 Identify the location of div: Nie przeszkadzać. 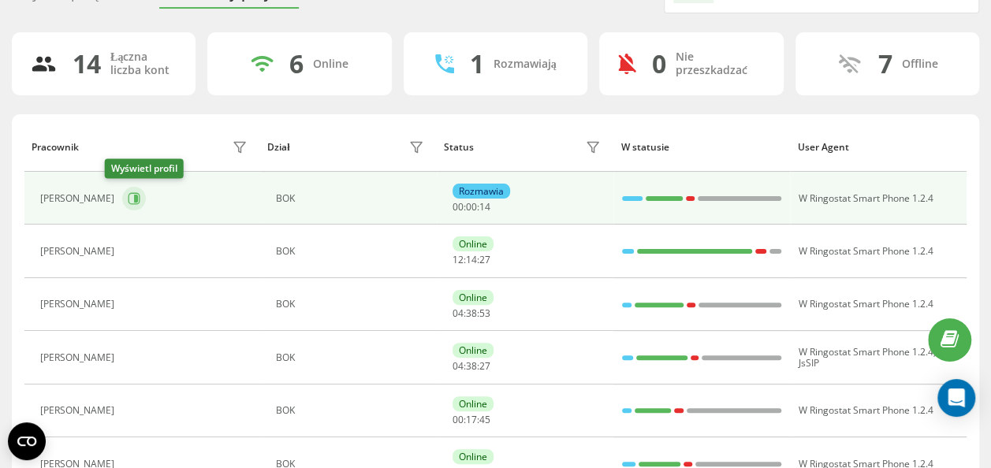
(720, 64).